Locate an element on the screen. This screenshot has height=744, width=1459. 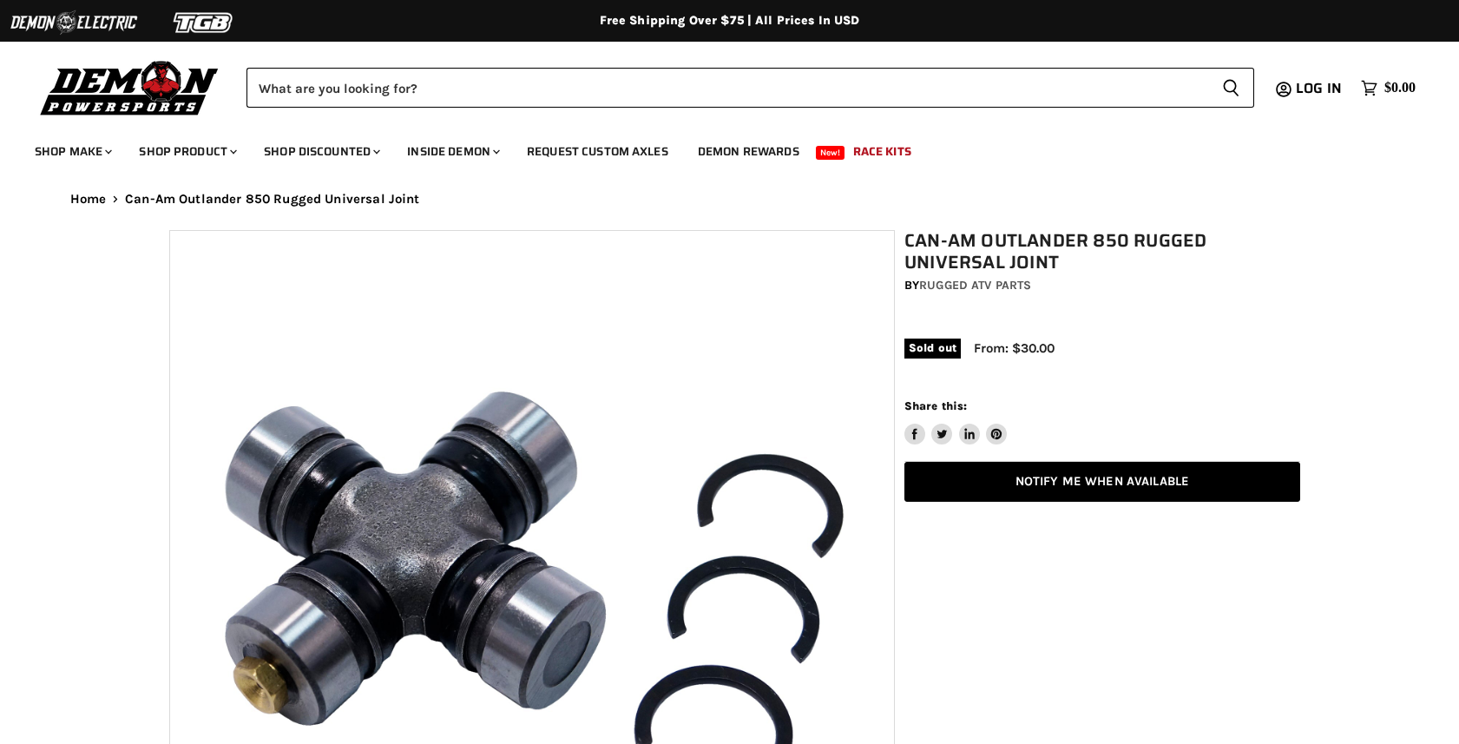
input: Search is located at coordinates (727, 88).